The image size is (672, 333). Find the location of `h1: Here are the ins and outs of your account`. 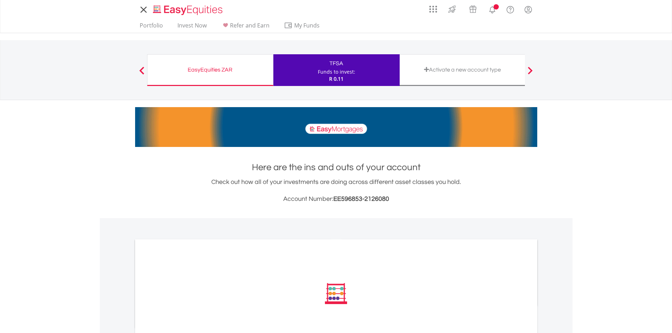

h1: Here are the ins and outs of your account is located at coordinates (336, 167).